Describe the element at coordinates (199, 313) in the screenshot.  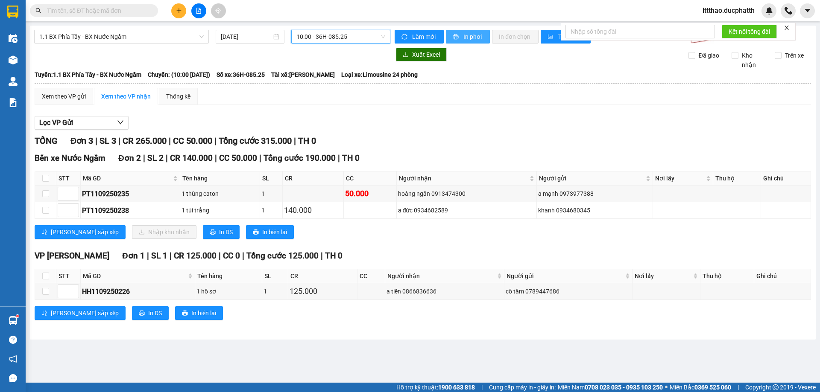
I see `button: printerIn biên lai` at that location.